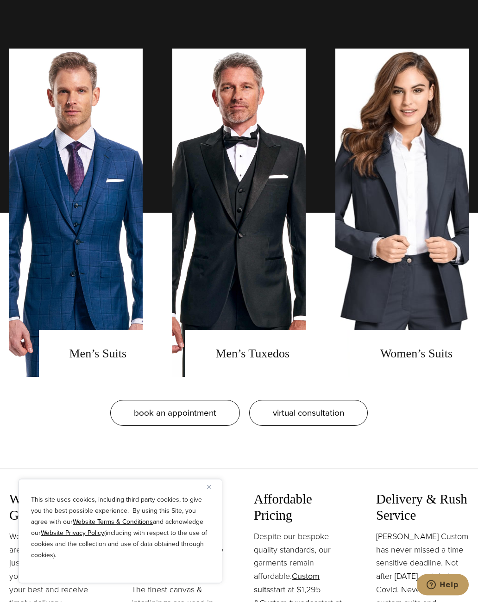 This screenshot has width=478, height=602. What do you see at coordinates (31, 11) in the screenshot?
I see `span: Help` at bounding box center [31, 11].